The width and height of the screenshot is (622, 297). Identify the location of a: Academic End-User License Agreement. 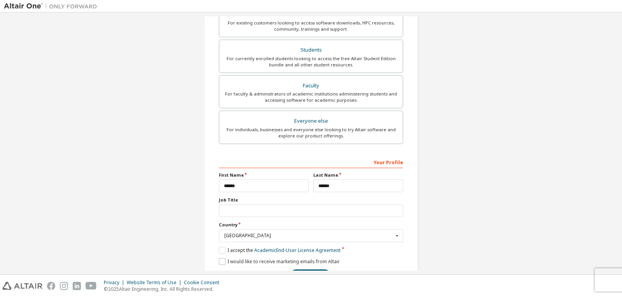
(297, 250).